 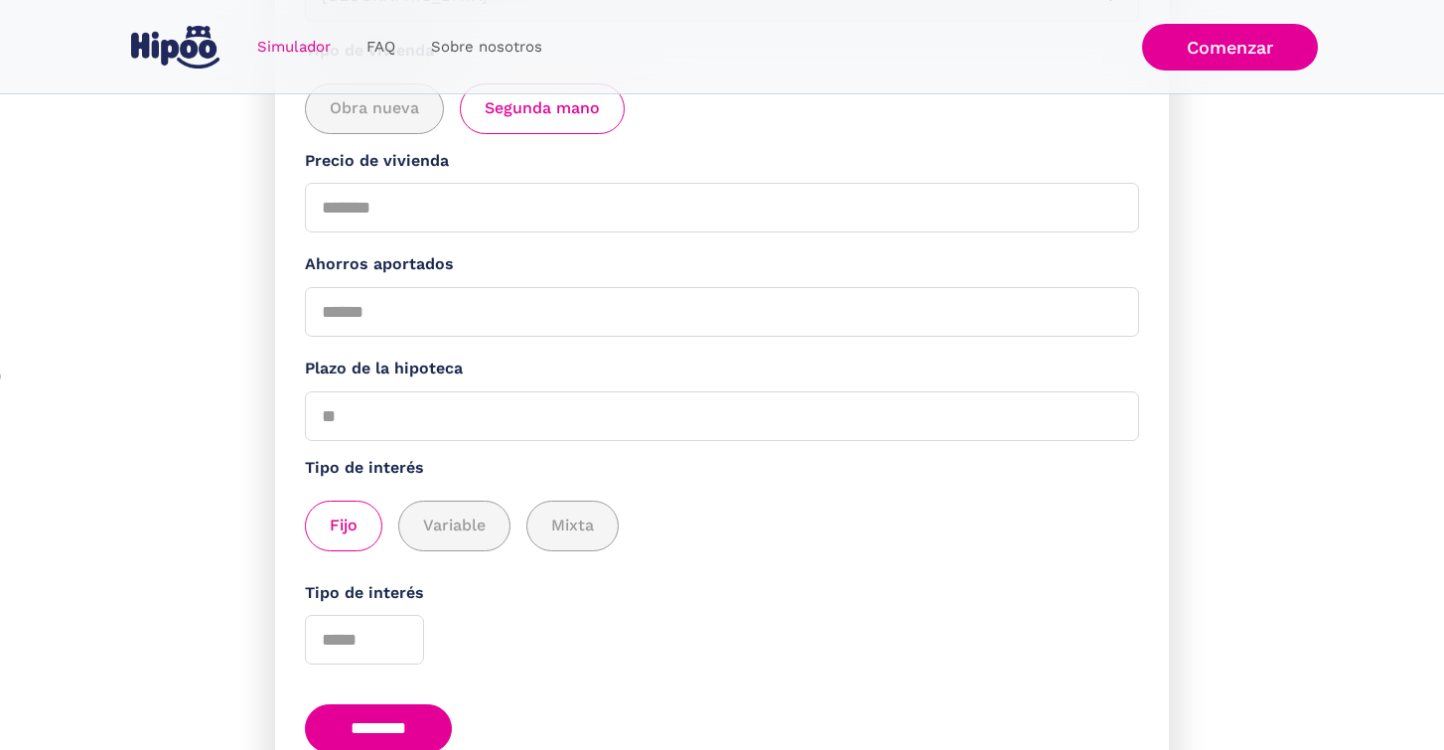 What do you see at coordinates (175, 47) in the screenshot?
I see `a: home` at bounding box center [175, 47].